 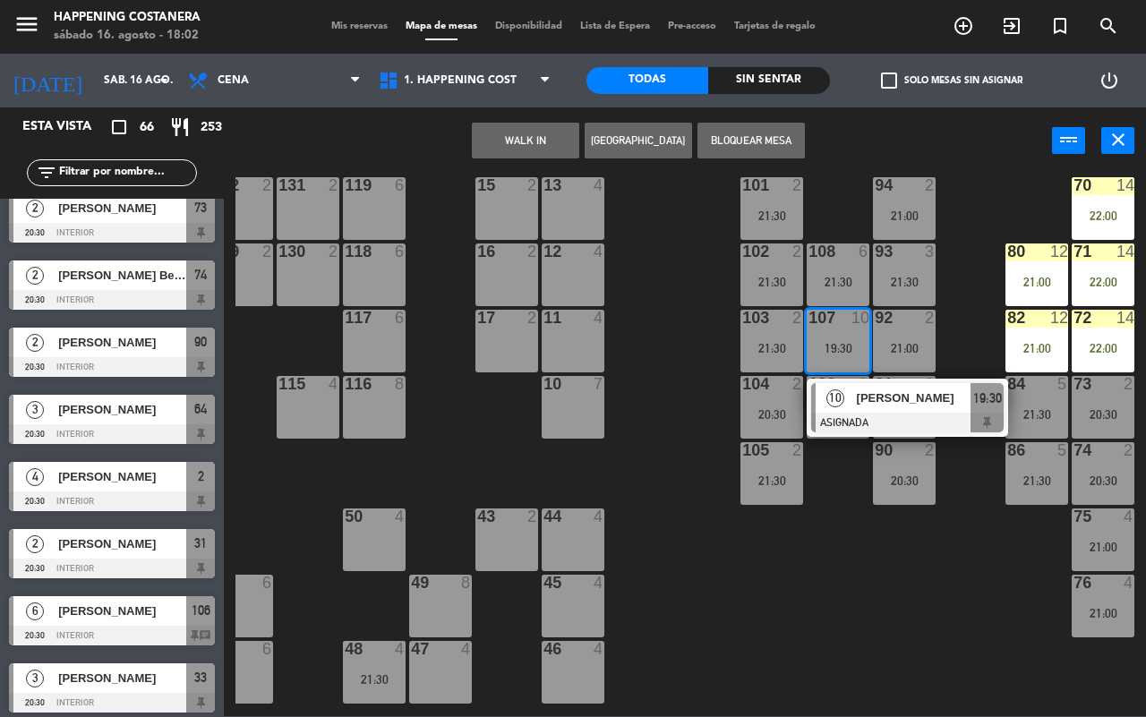 I want to click on i: exit_to_app, so click(x=1012, y=26).